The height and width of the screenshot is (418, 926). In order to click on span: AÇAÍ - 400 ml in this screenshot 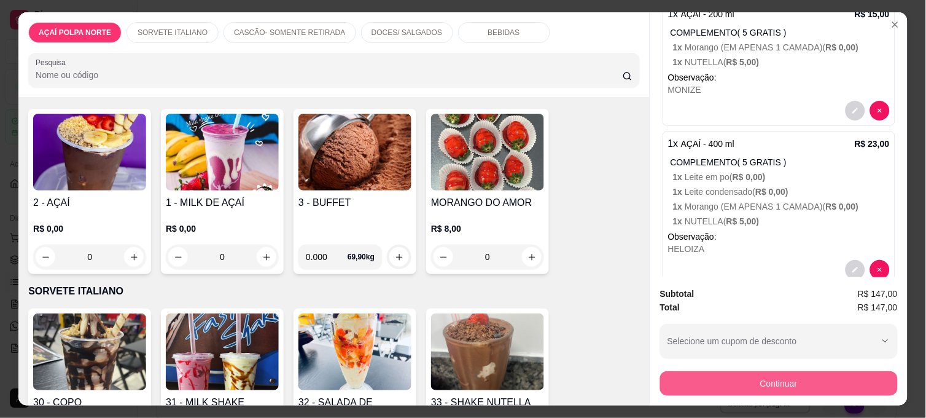, I will do `click(707, 144)`.